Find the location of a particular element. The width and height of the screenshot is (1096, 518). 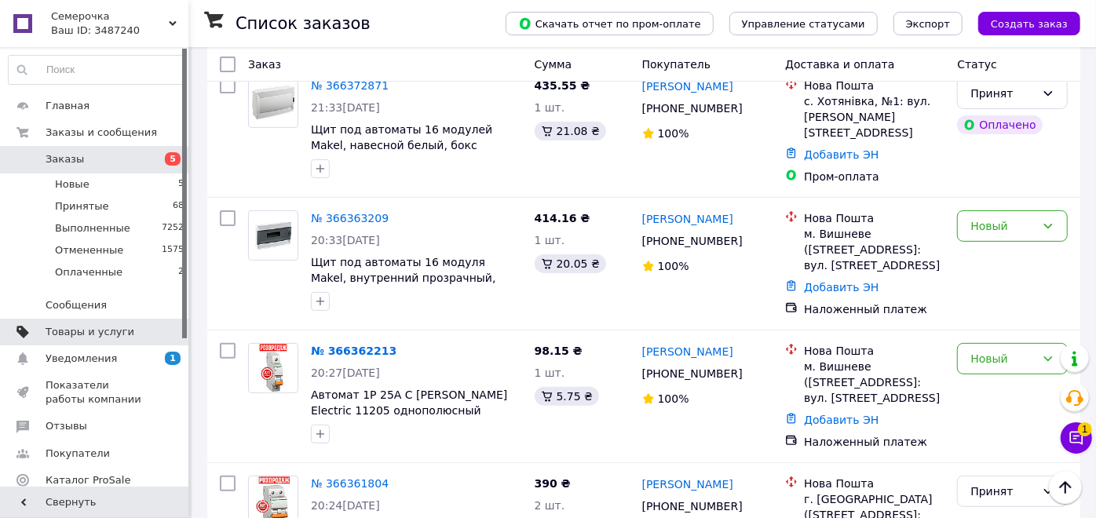

span: Каталог ProSale is located at coordinates (88, 481).